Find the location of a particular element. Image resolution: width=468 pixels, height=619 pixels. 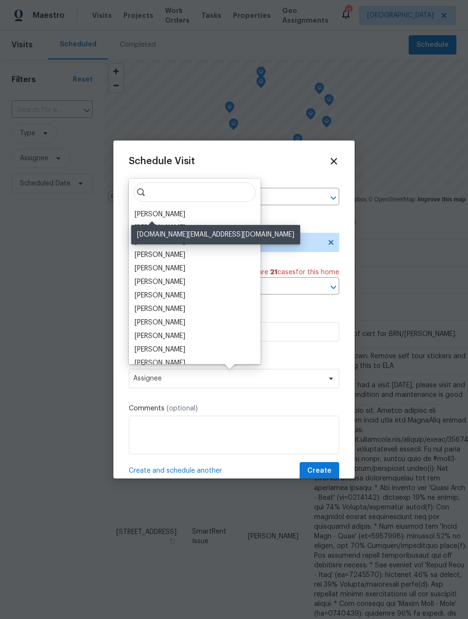

button: Create is located at coordinates (320, 471).